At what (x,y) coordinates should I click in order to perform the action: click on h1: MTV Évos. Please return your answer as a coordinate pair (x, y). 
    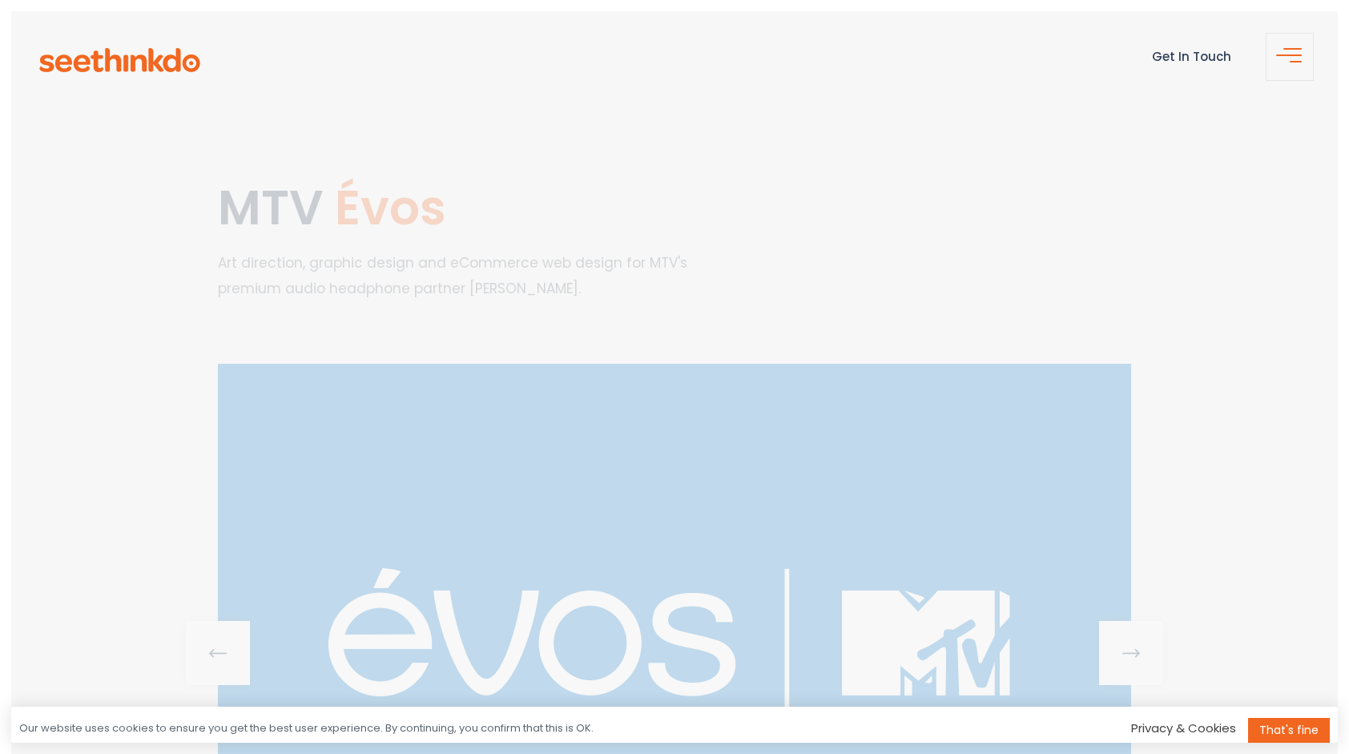
    Looking at the image, I should click on (479, 208).